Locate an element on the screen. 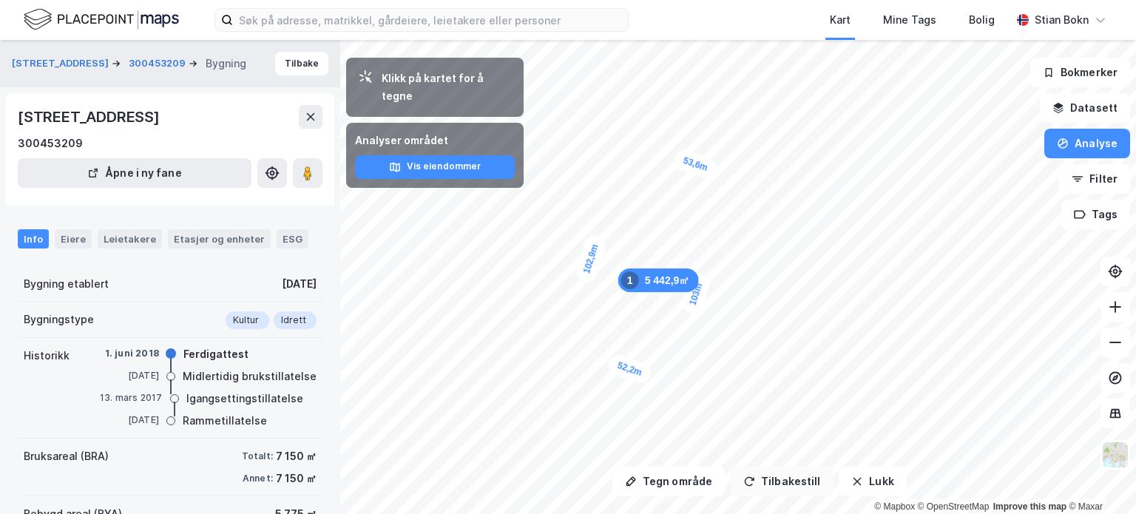 This screenshot has width=1136, height=514. div: 1 is located at coordinates (630, 280).